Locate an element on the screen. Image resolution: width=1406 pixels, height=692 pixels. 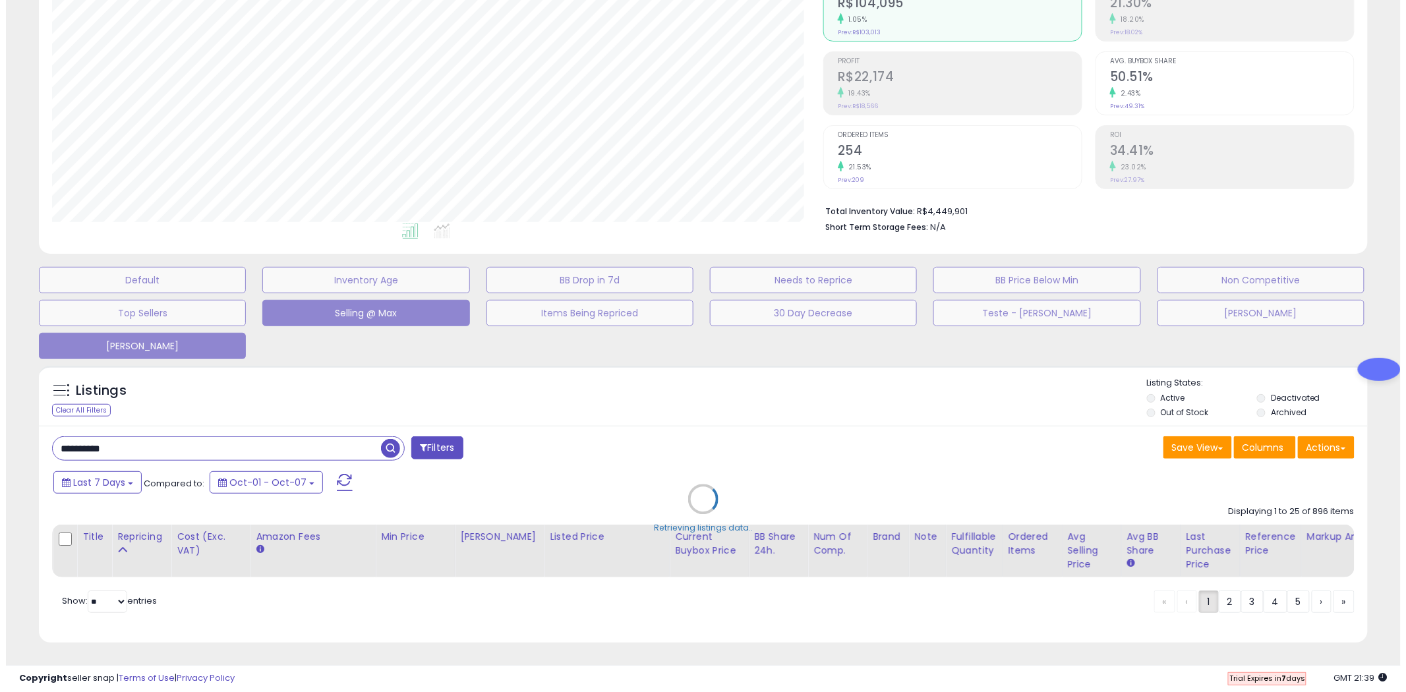
b: 7 is located at coordinates (1277, 678).